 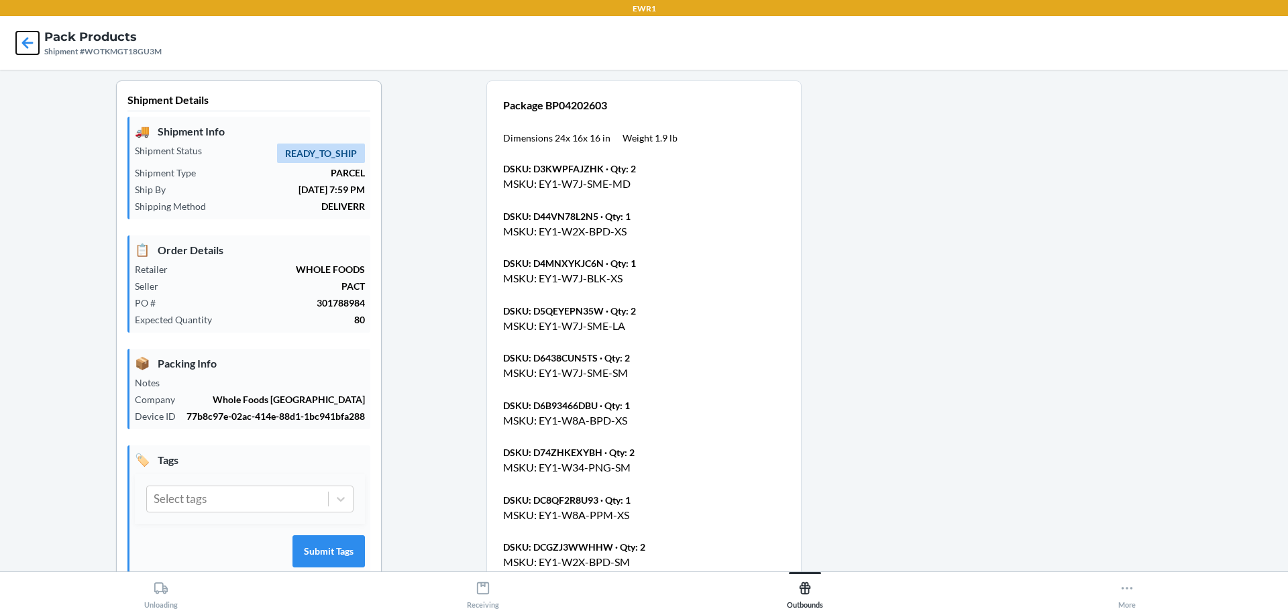 I want to click on p: DSKU: D3KWPFAJZHK · Qty: 2, so click(x=590, y=168).